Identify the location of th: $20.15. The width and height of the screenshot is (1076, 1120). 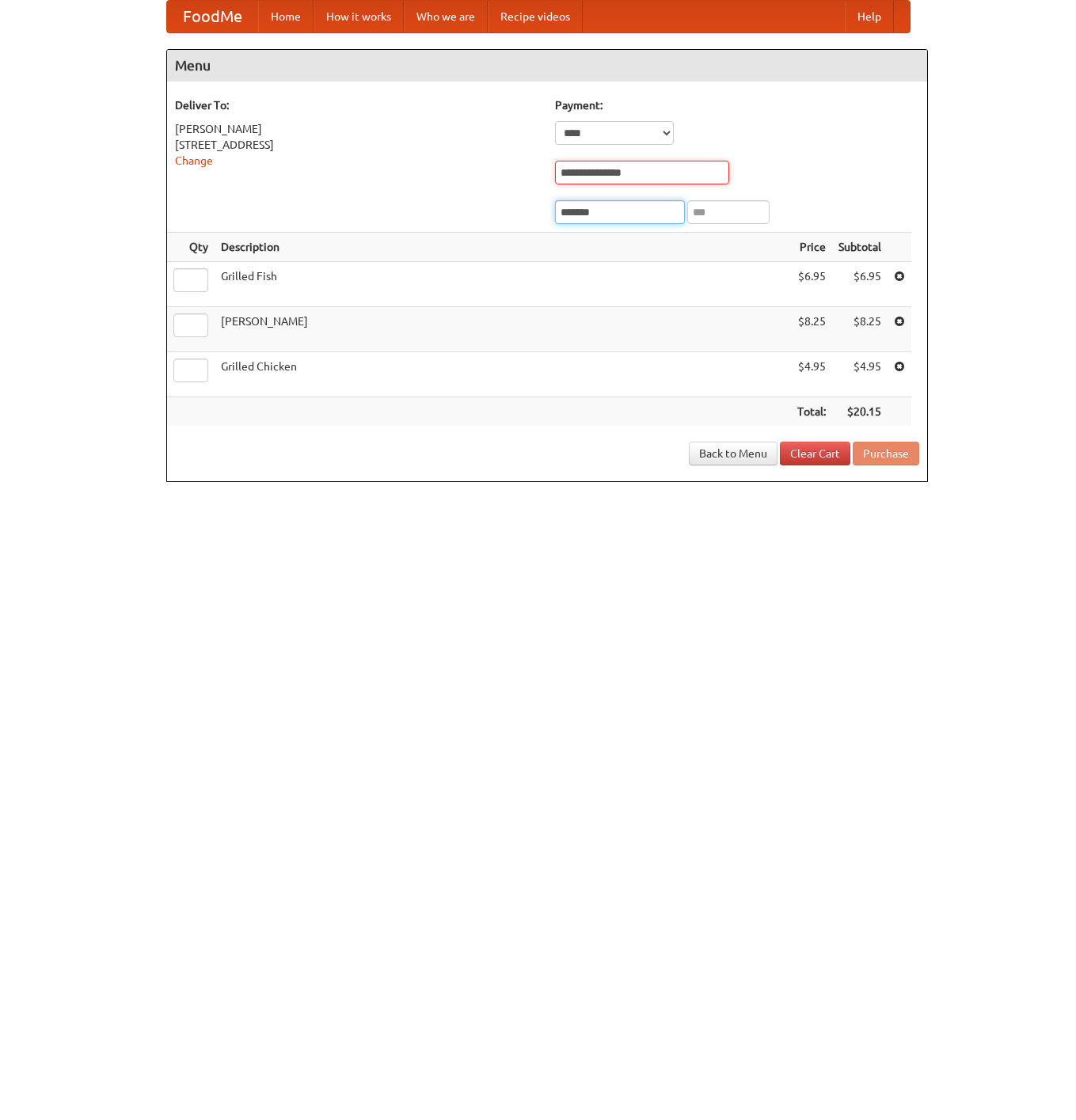
(859, 411).